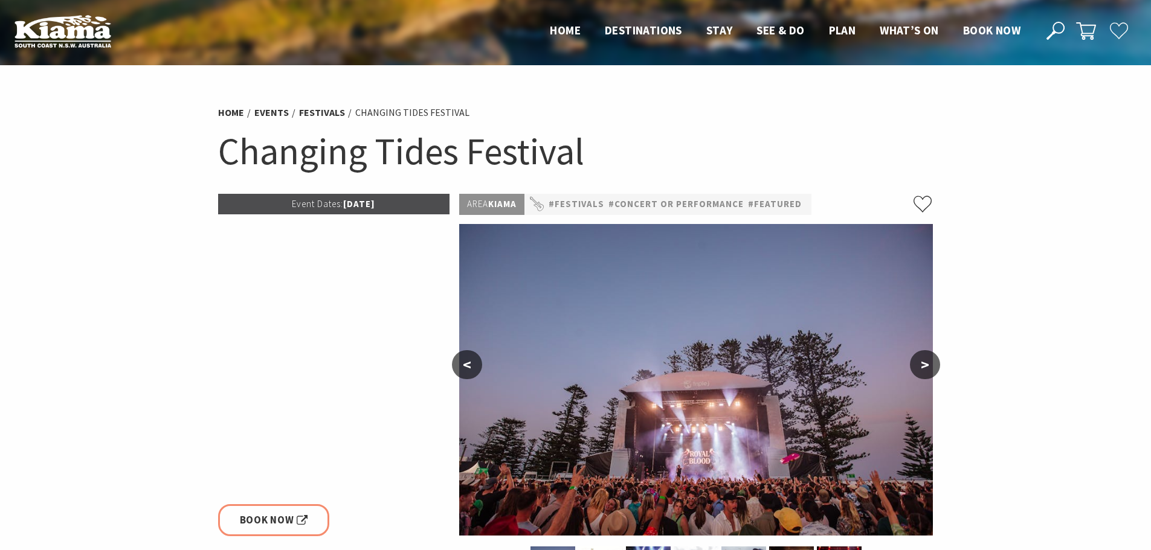 The height and width of the screenshot is (550, 1151). Describe the element at coordinates (274, 520) in the screenshot. I see `span: Book Now` at that location.